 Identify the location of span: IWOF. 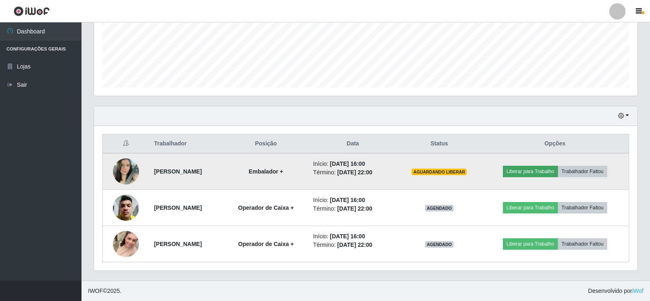
(95, 291).